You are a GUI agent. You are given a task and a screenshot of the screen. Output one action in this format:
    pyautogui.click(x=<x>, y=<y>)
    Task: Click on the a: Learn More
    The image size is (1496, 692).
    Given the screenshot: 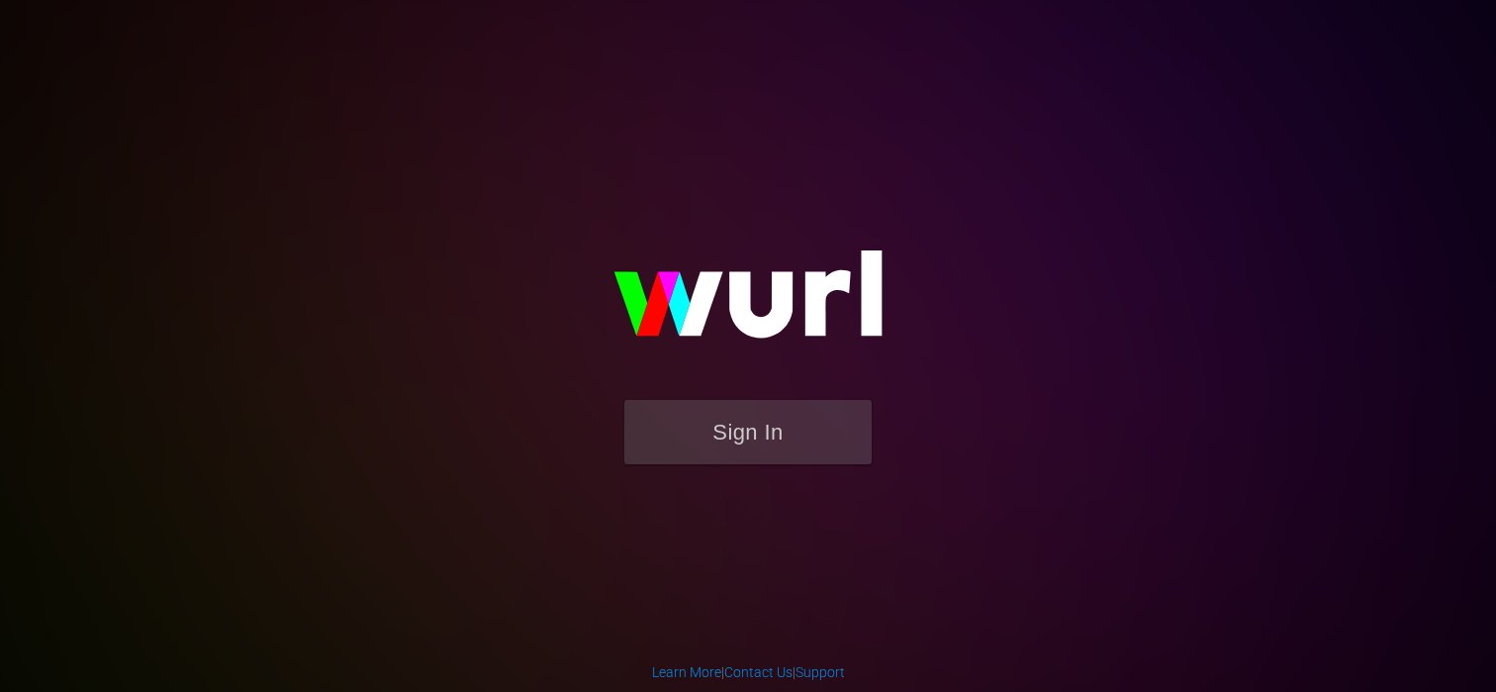 What is the action you would take?
    pyautogui.click(x=687, y=672)
    